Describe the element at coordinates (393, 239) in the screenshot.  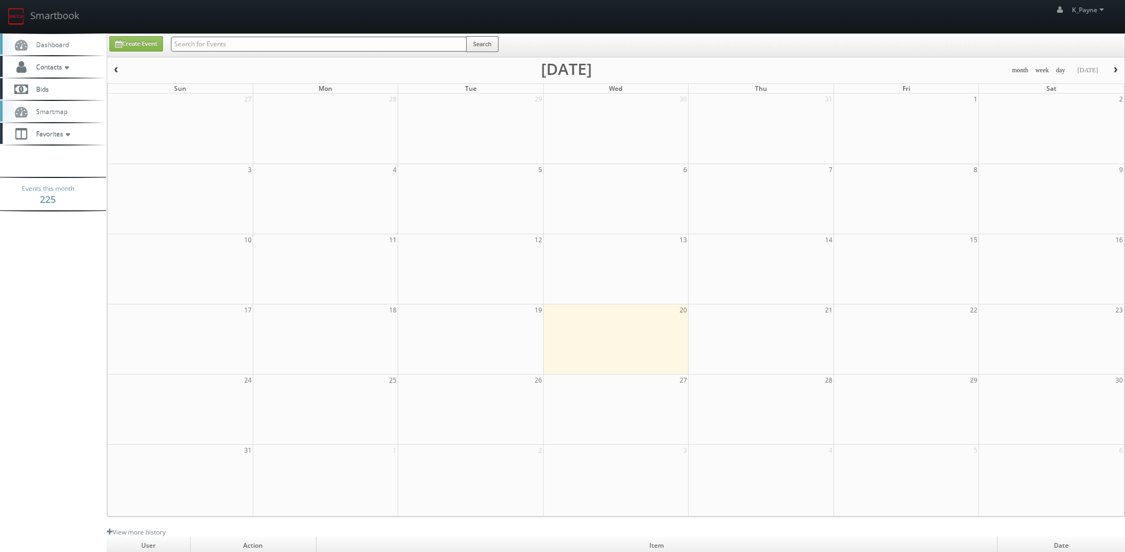
I see `span: 11` at that location.